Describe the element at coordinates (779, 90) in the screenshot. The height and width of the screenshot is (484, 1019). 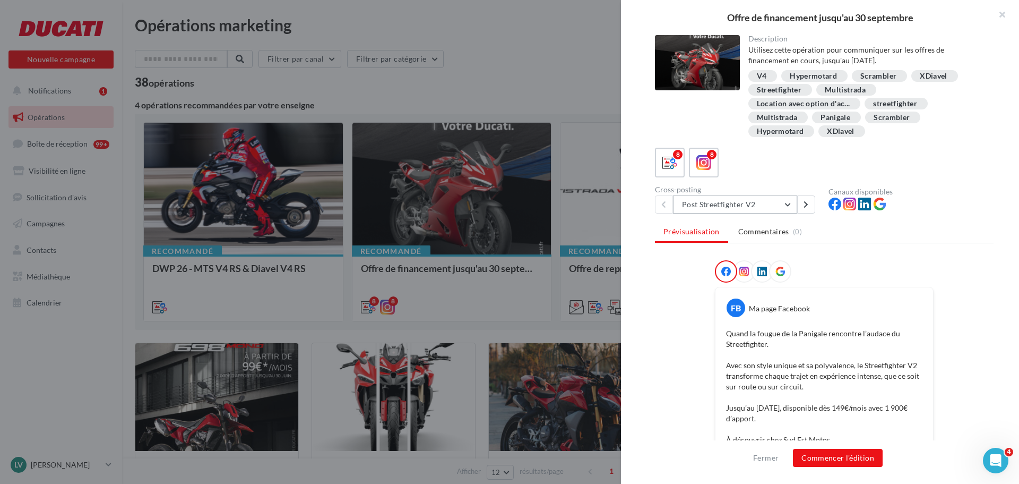
I see `div: Streetfighter` at that location.